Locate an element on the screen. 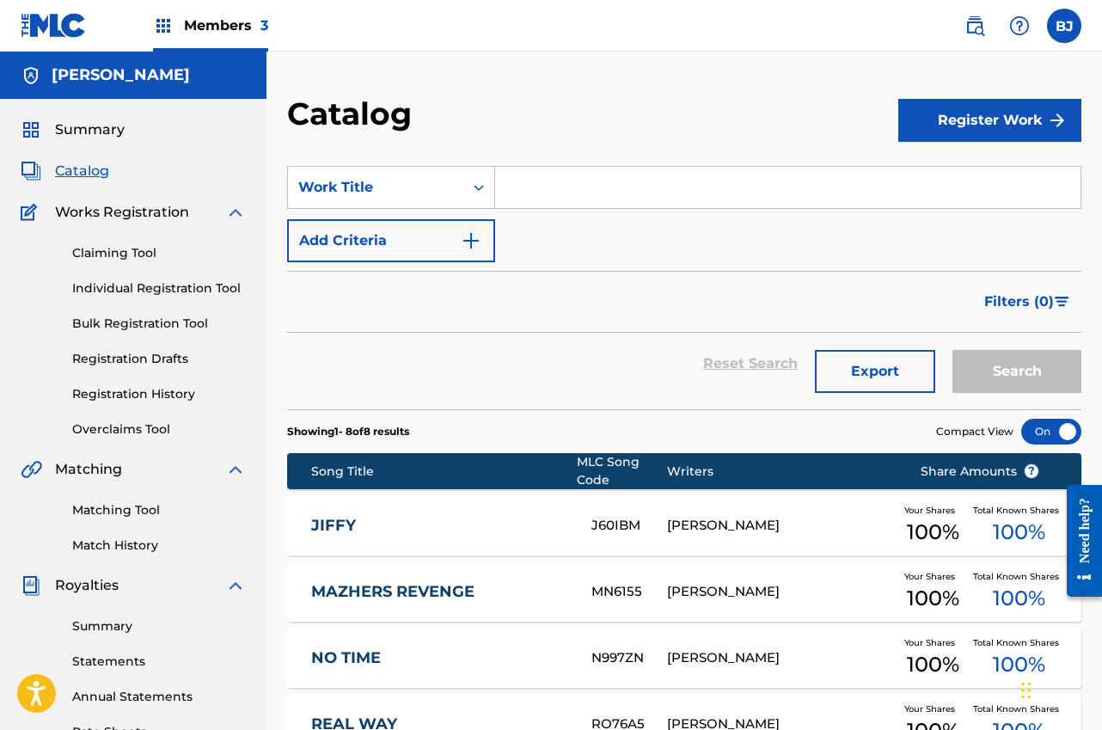 Image resolution: width=1102 pixels, height=730 pixels. div: Help is located at coordinates (1020, 26).